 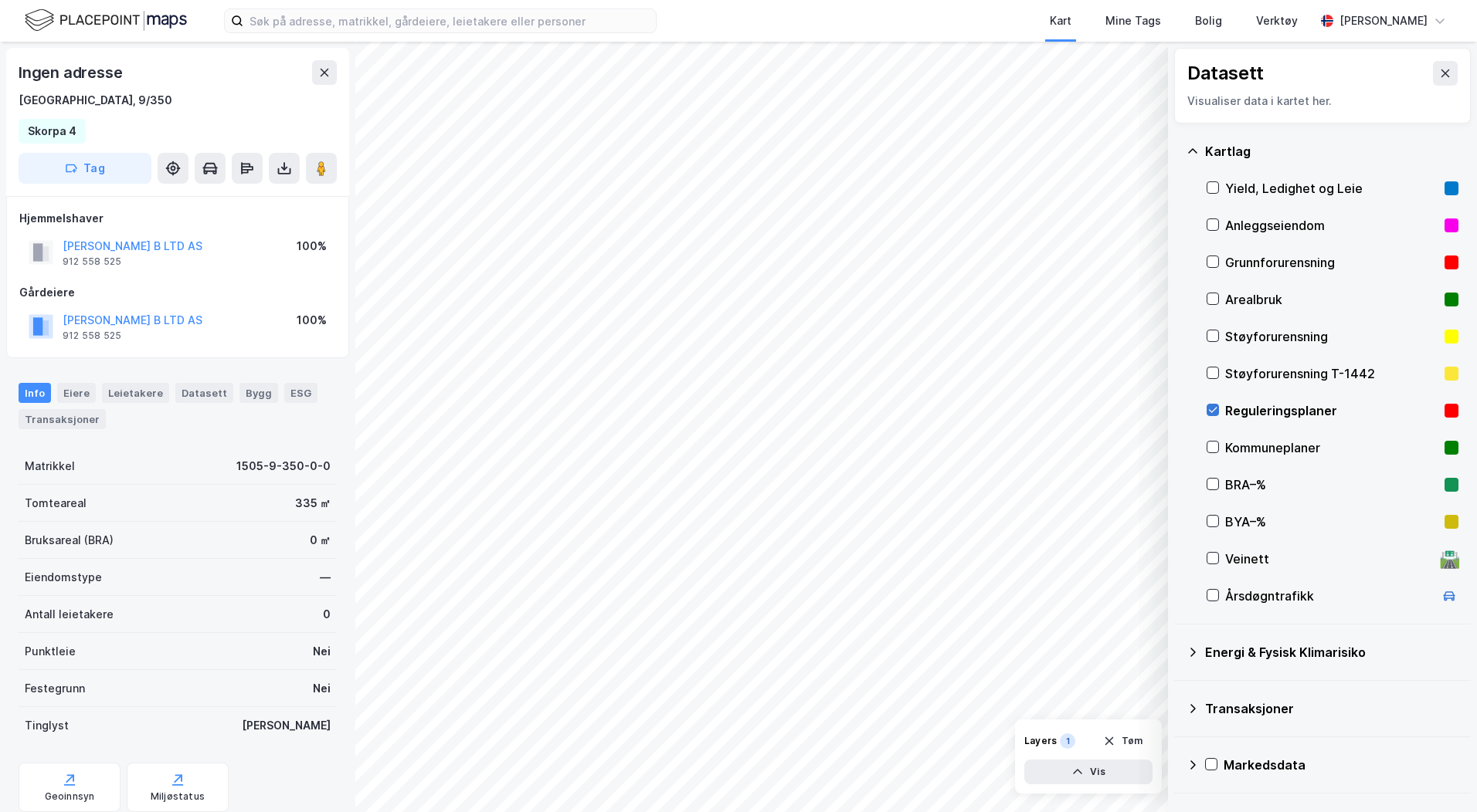 What do you see at coordinates (178, 293) in the screenshot?
I see `div: Gårdeiere` at bounding box center [178, 293].